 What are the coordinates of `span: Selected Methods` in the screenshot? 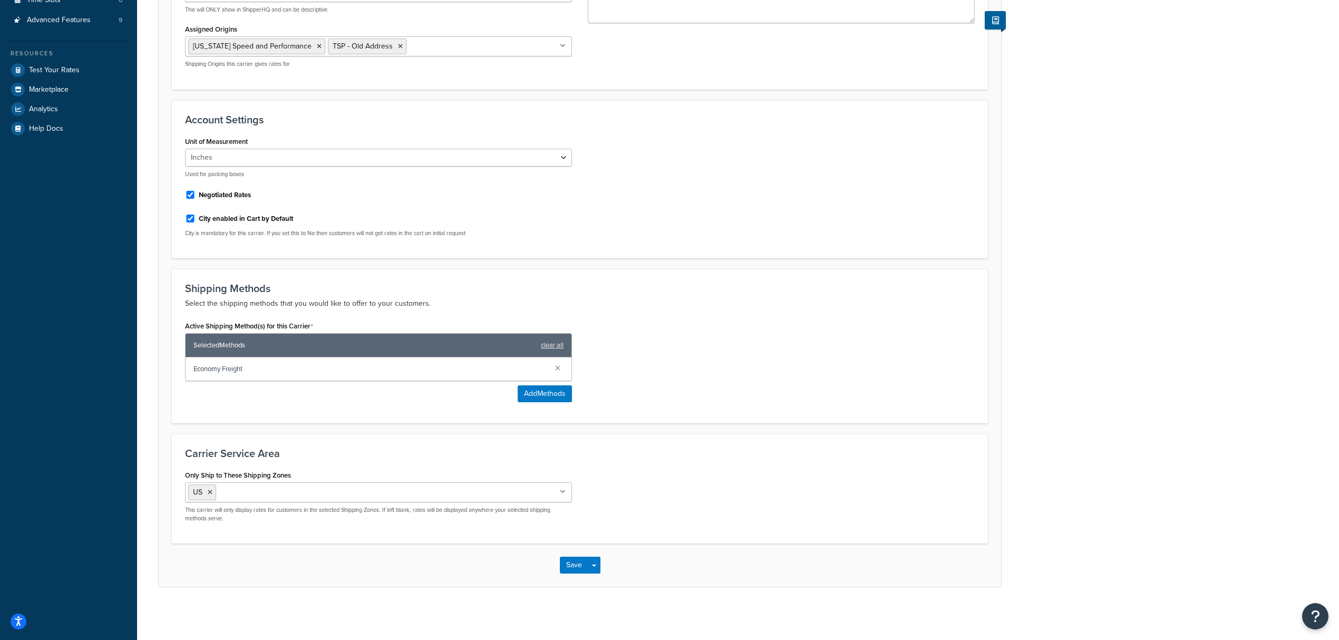 It's located at (364, 345).